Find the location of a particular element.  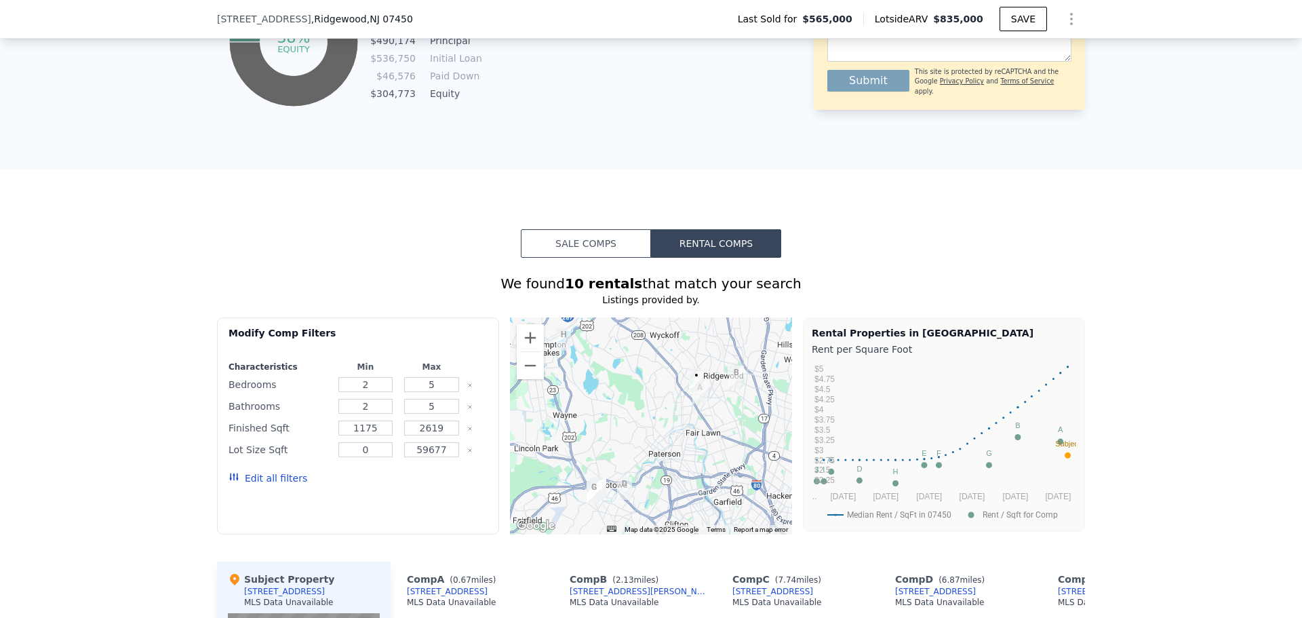

div: 10 HARVEST WAY is located at coordinates (625, 488).